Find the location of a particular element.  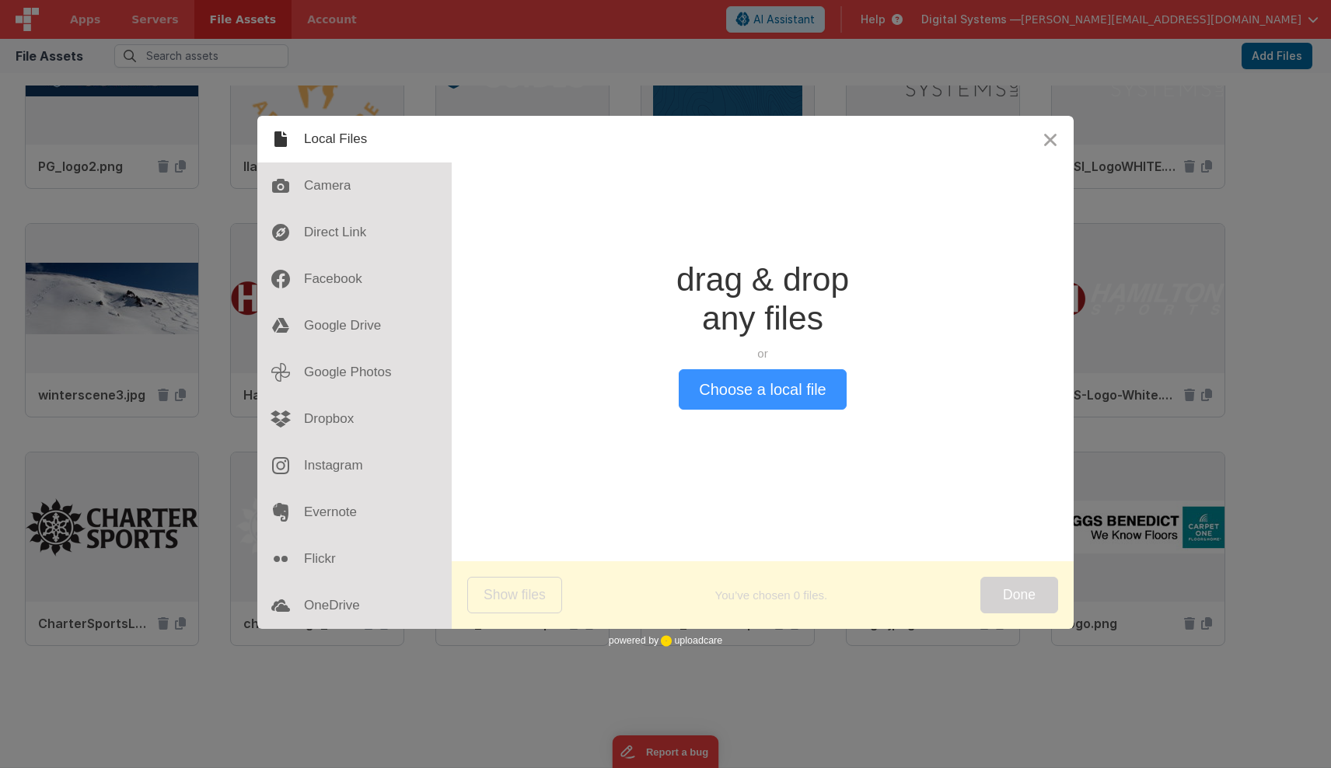

a: uploadcare is located at coordinates (691, 641).